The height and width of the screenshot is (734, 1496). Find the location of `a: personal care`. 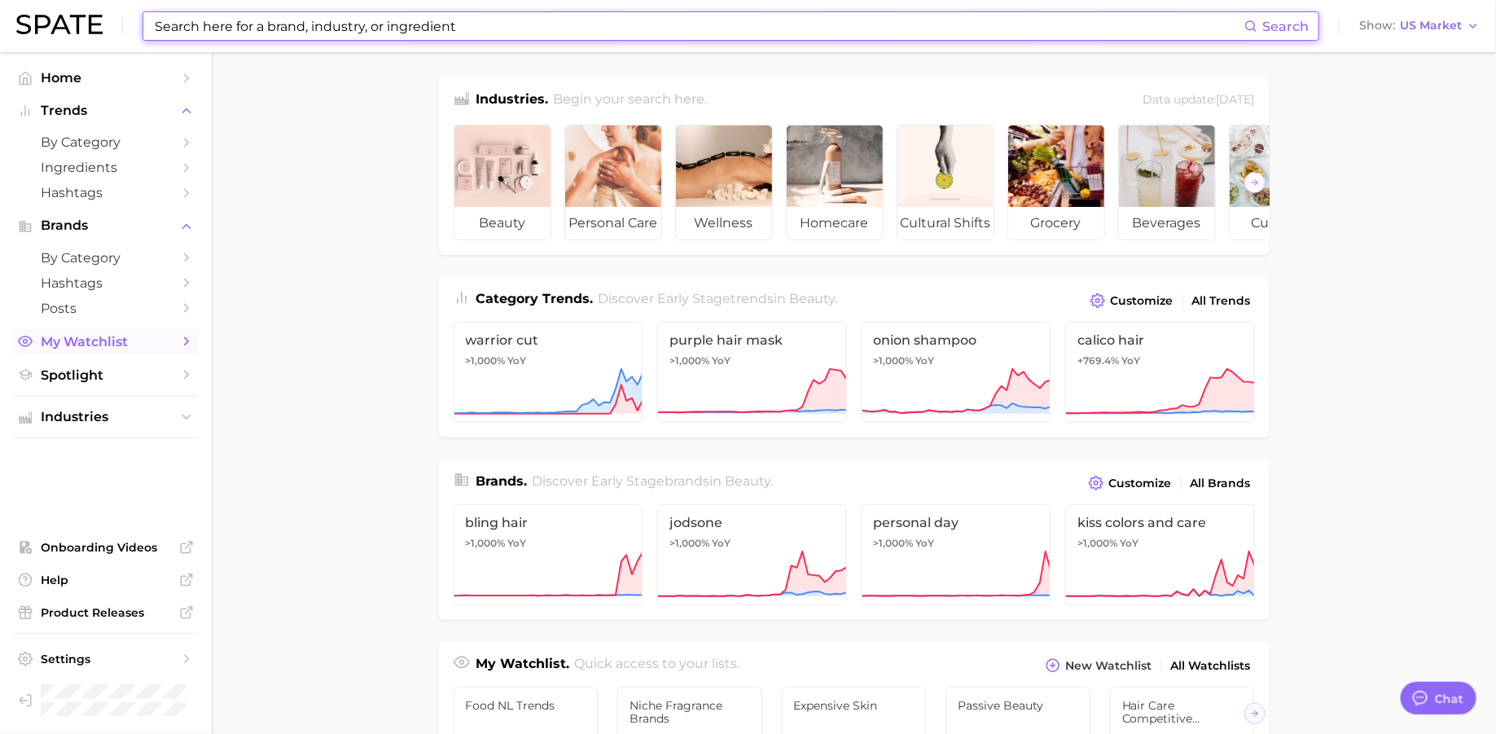

a: personal care is located at coordinates (613, 182).